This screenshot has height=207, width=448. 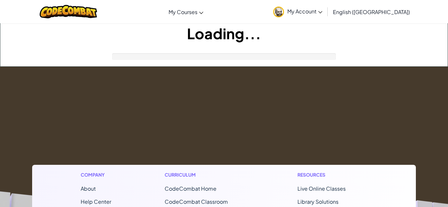 I want to click on h1: Loading..., so click(x=224, y=33).